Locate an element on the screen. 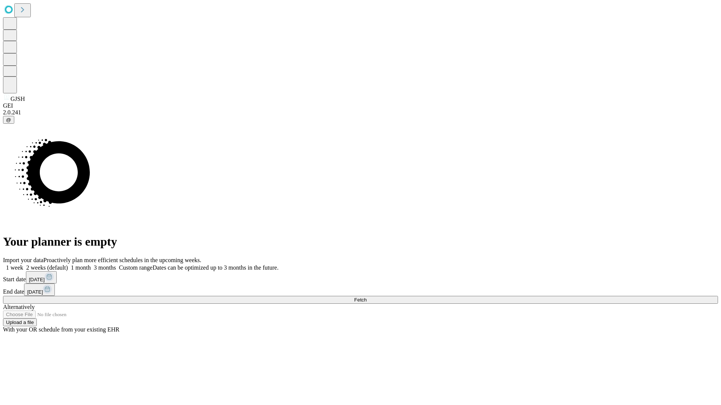 The height and width of the screenshot is (405, 721). span: Fetch is located at coordinates (360, 300).